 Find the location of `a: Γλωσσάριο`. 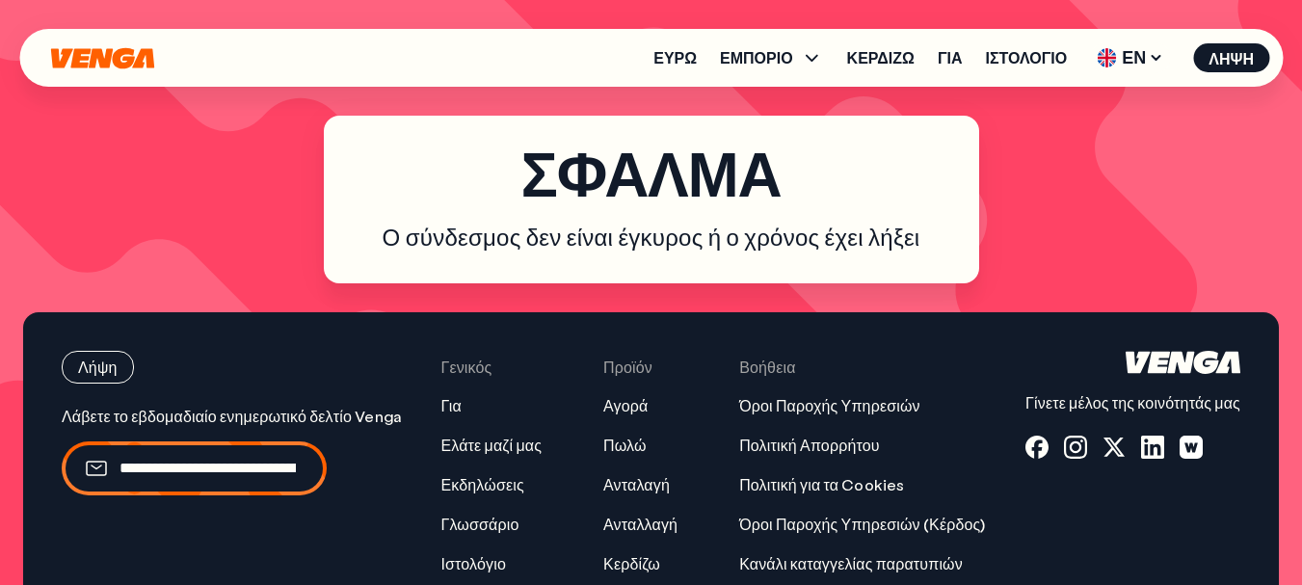

a: Γλωσσάριο is located at coordinates (479, 524).